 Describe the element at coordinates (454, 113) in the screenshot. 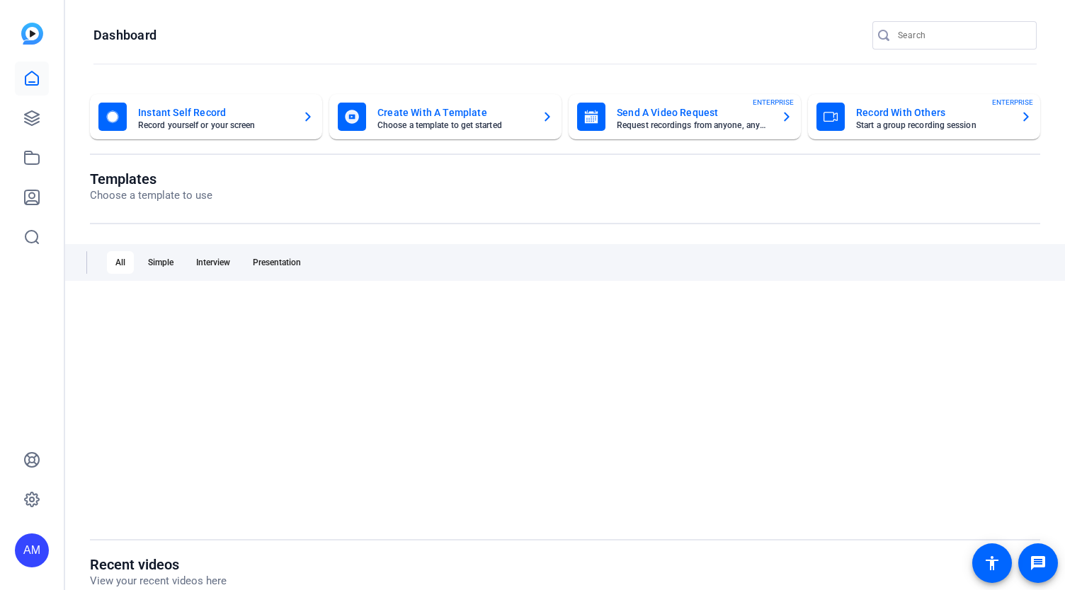

I see `mat-card-title: Create With A Template` at that location.